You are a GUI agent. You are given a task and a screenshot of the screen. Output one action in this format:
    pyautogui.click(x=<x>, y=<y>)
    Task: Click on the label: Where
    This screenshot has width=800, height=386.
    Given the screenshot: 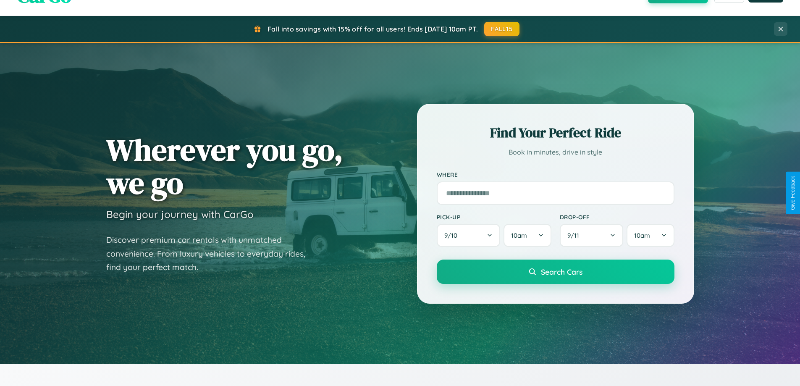 What is the action you would take?
    pyautogui.click(x=556, y=174)
    